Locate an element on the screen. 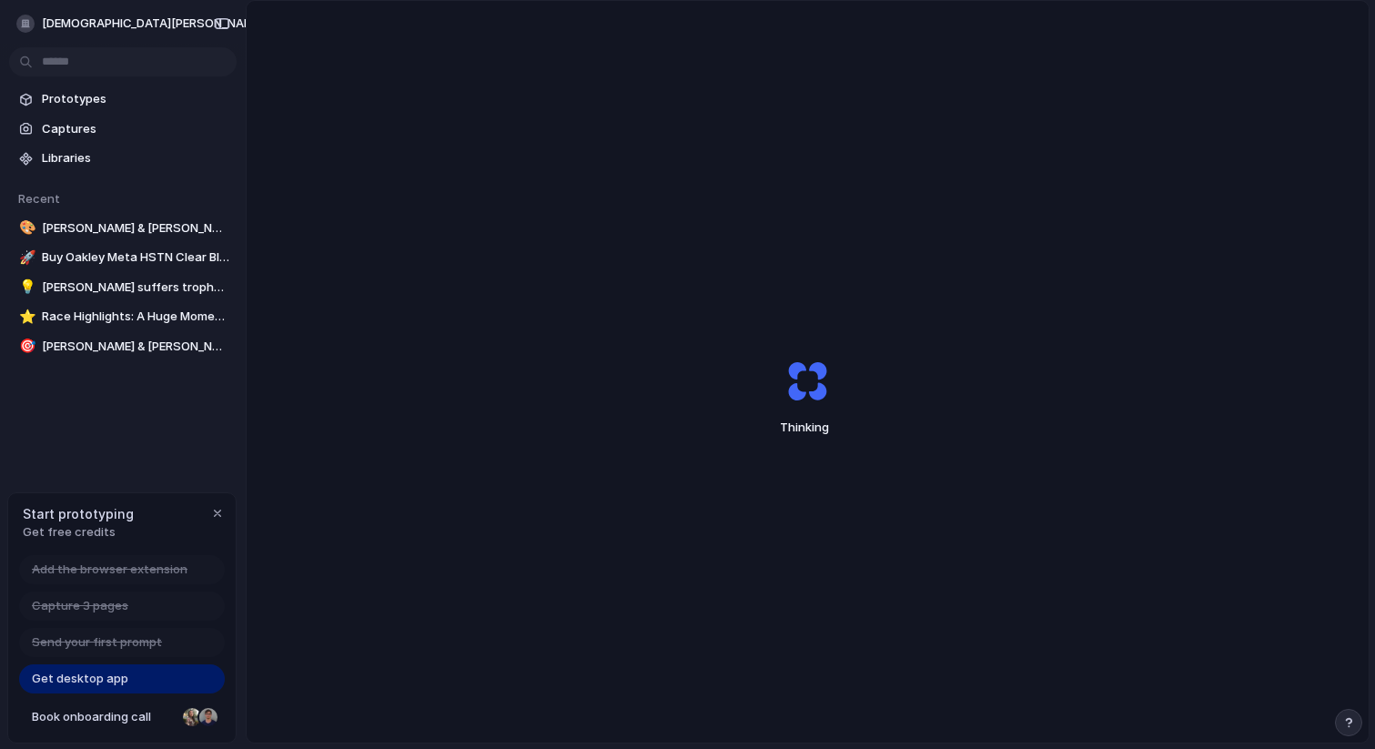  span: Prototypes is located at coordinates (136, 99).